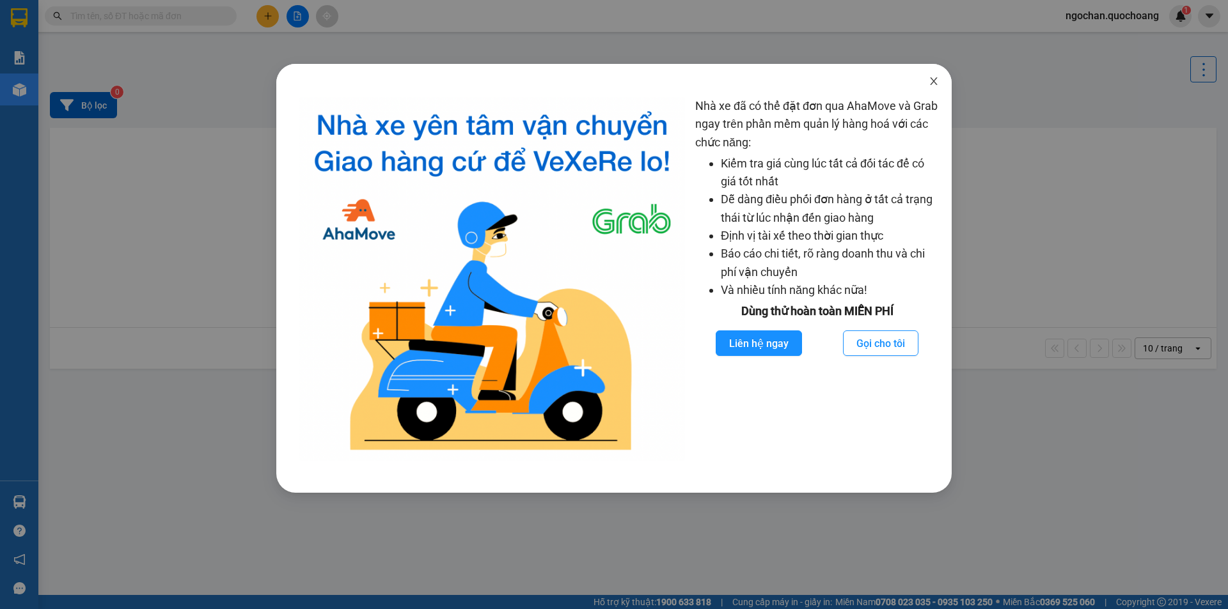 The width and height of the screenshot is (1228, 609). I want to click on li: Kiểm tra giá cùng lúc tất cả đối tác để có giá tốt nhất, so click(829, 173).